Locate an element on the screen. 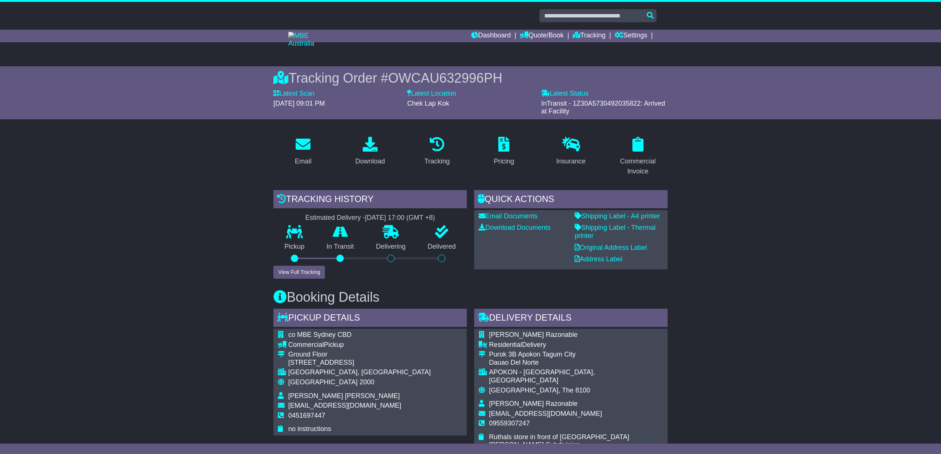 Image resolution: width=941 pixels, height=454 pixels. a: Dashboard is located at coordinates (491, 36).